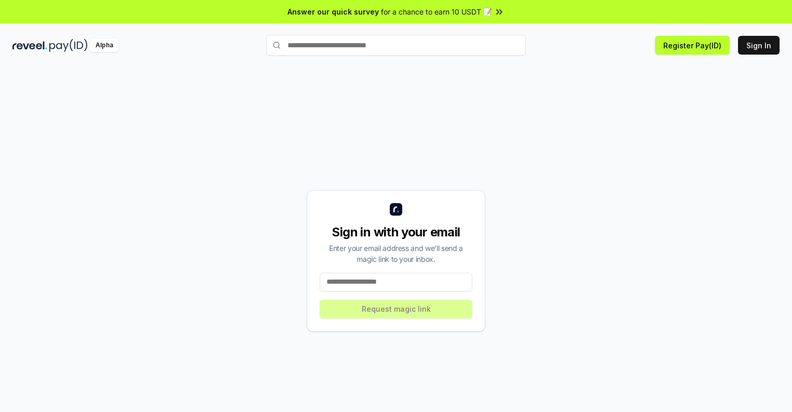 Image resolution: width=792 pixels, height=412 pixels. What do you see at coordinates (759, 45) in the screenshot?
I see `button: Sign In` at bounding box center [759, 45].